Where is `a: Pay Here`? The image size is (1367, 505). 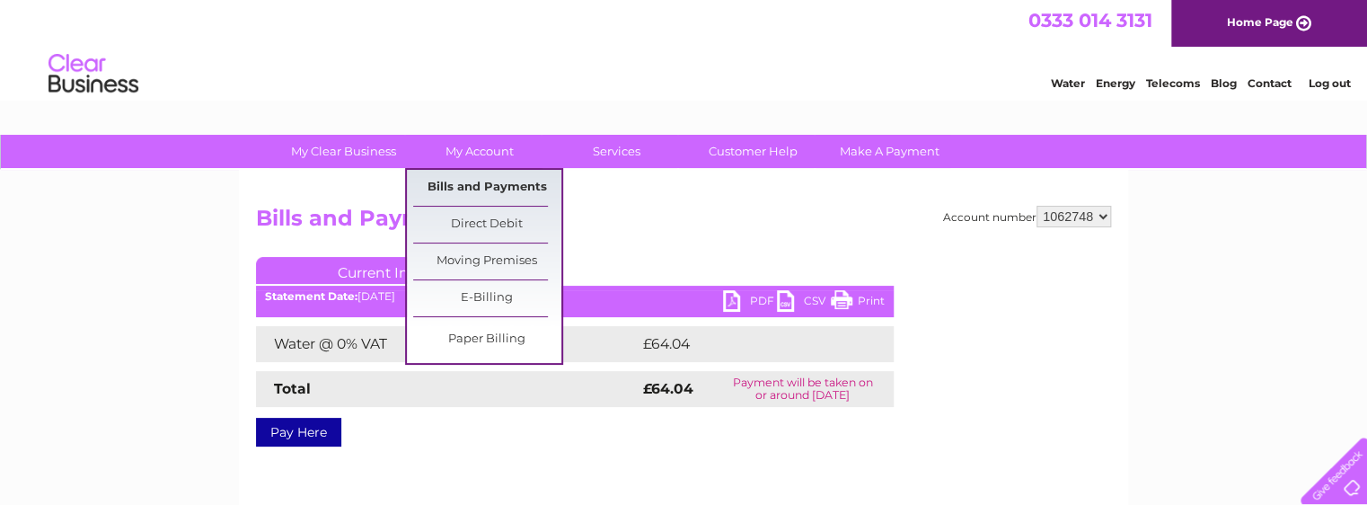
a: Pay Here is located at coordinates (298, 432).